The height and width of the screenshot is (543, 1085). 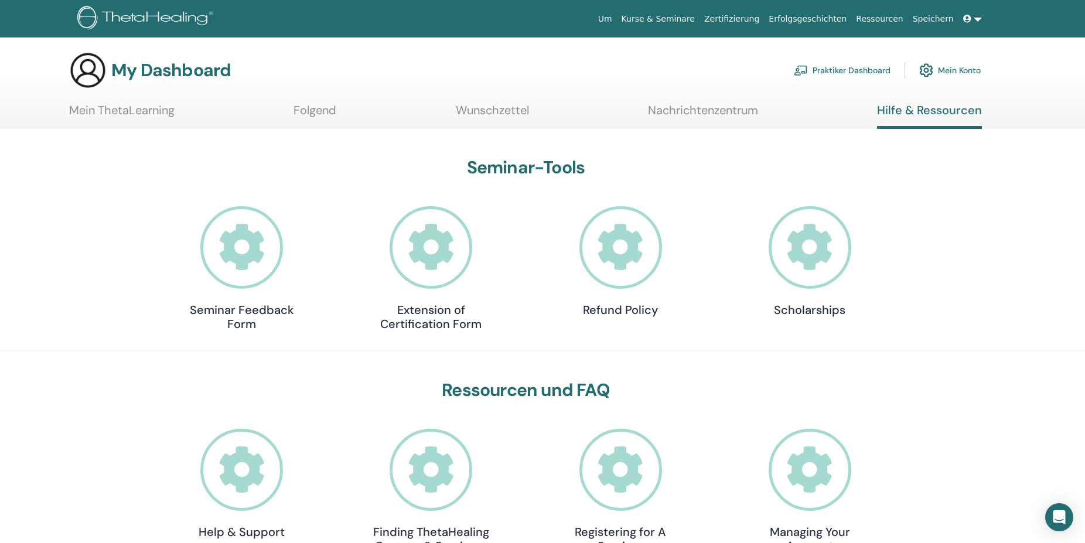 I want to click on a: Hilfe & Ressourcen, so click(x=929, y=116).